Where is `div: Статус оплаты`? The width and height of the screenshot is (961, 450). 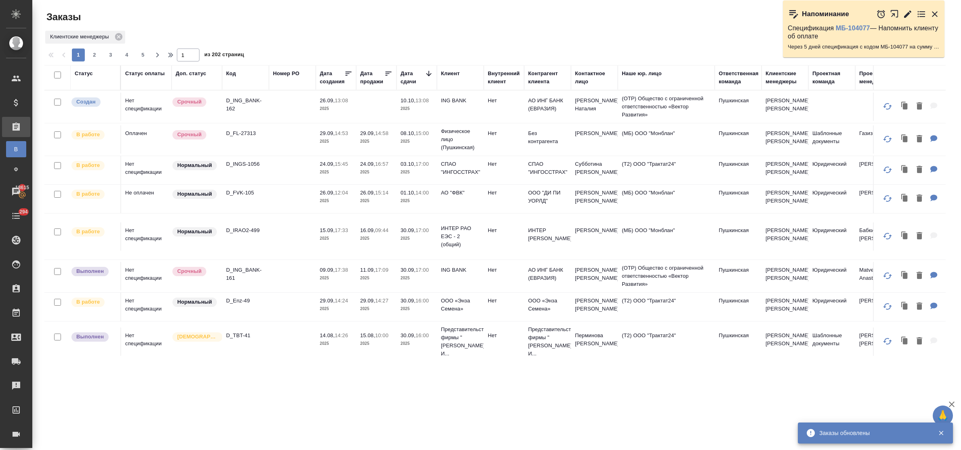
div: Статус оплаты is located at coordinates (145, 74).